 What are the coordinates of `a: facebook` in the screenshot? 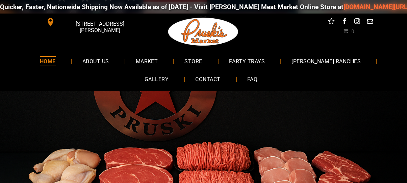 It's located at (344, 22).